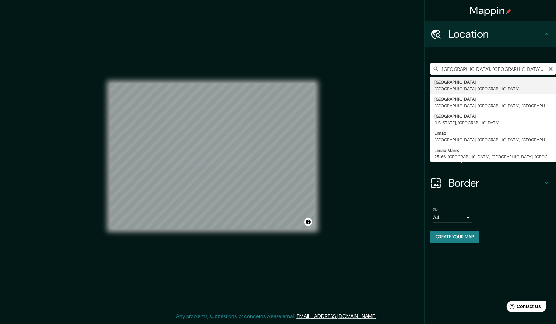 This screenshot has width=556, height=324. I want to click on h4: Layout, so click(496, 157).